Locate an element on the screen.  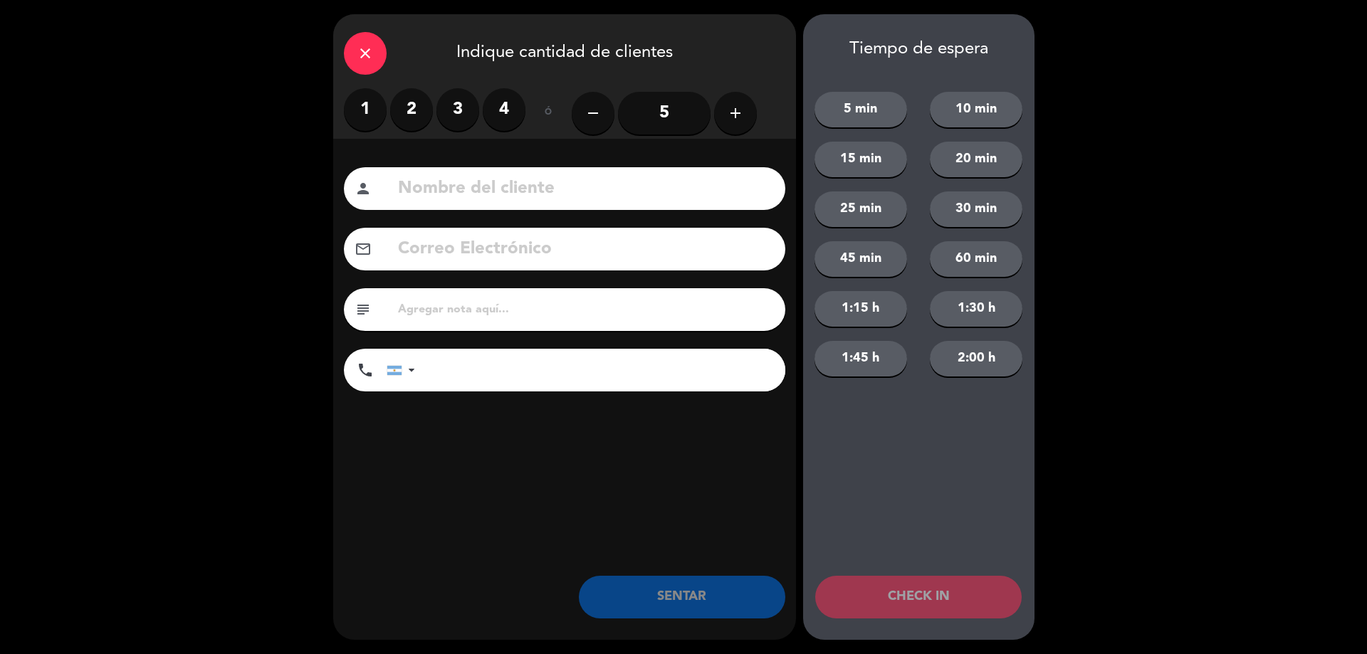
label: 1 is located at coordinates (365, 110).